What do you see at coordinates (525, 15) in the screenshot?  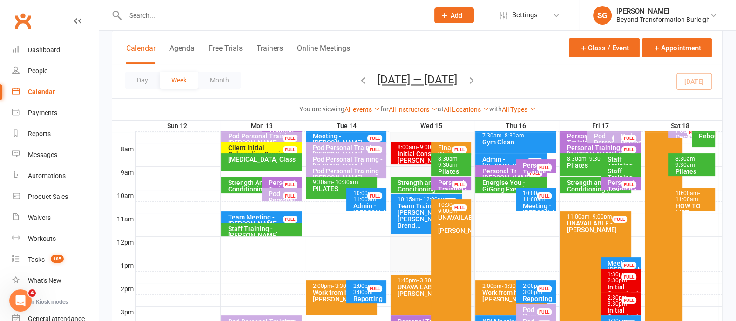 I see `span: Settings` at bounding box center [525, 15].